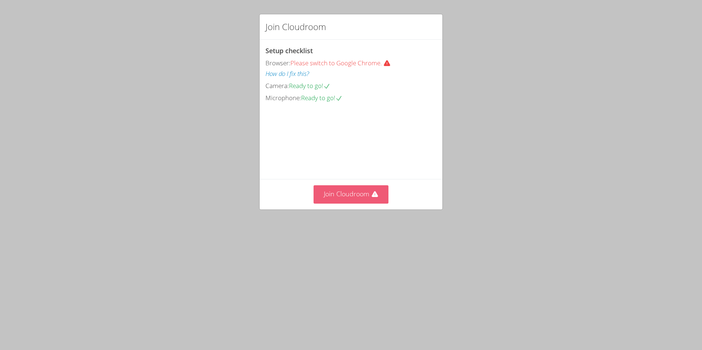 Image resolution: width=702 pixels, height=350 pixels. What do you see at coordinates (296, 27) in the screenshot?
I see `h2: Join Cloudroom` at bounding box center [296, 27].